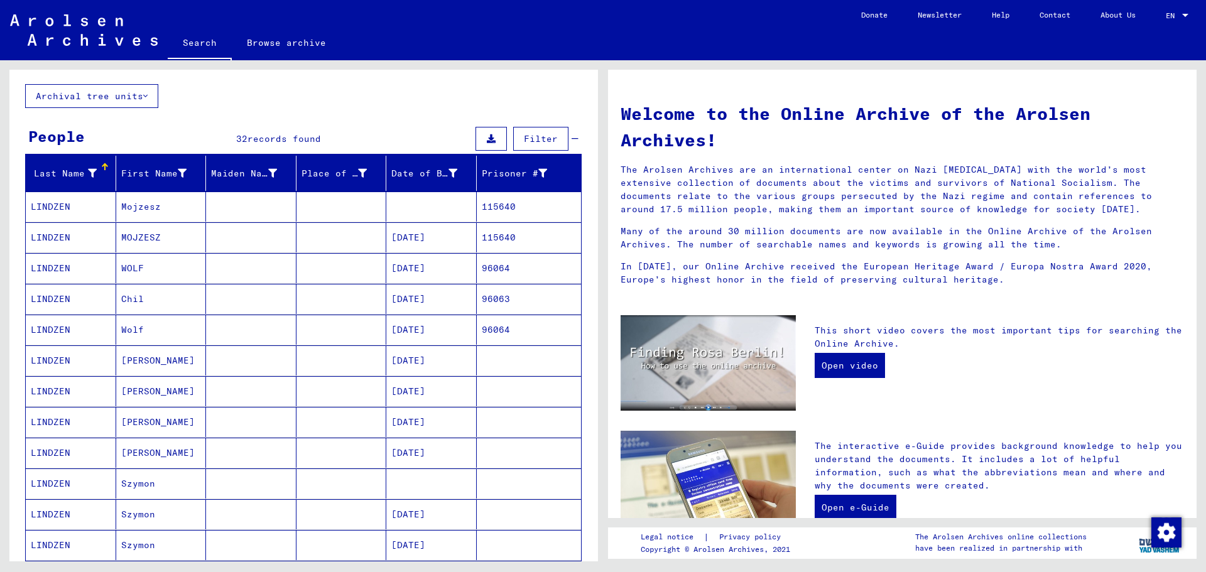  Describe the element at coordinates (84, 30) in the screenshot. I see `img: Arolsen_neg.svg` at that location.